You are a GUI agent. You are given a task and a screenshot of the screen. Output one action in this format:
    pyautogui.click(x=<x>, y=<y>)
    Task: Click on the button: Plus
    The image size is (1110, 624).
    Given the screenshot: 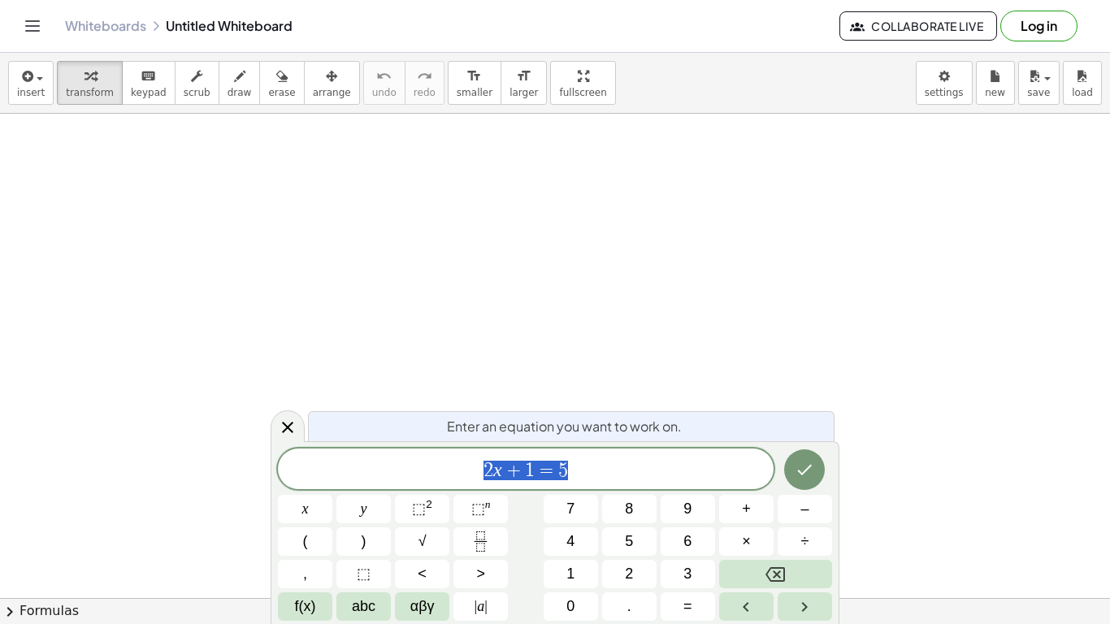 What is the action you would take?
    pyautogui.click(x=746, y=509)
    